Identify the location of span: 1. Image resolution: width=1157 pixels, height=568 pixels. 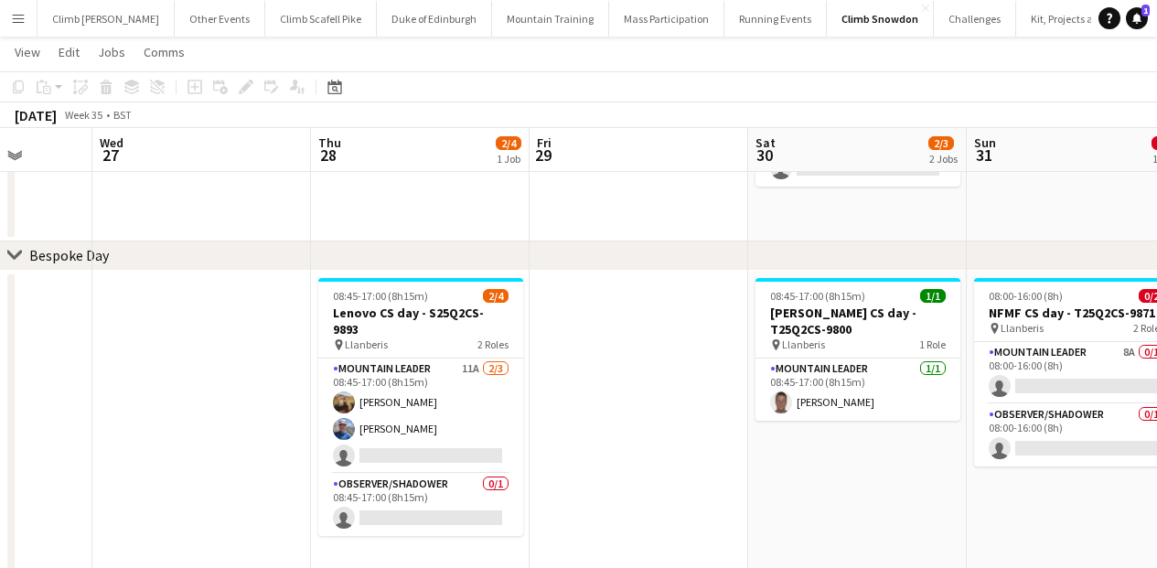
(1145, 10).